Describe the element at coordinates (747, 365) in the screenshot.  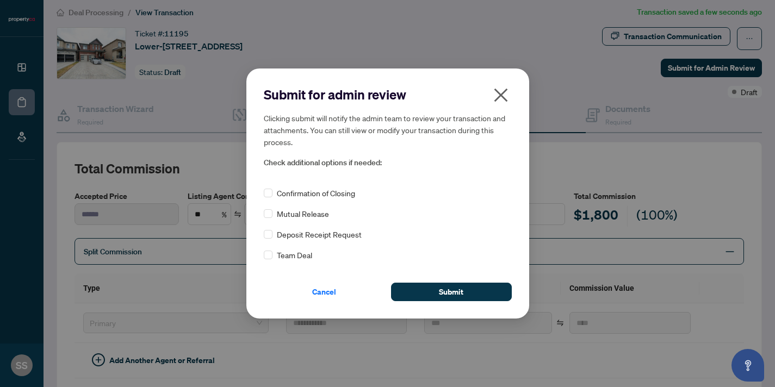
I see `button: Open asap` at that location.